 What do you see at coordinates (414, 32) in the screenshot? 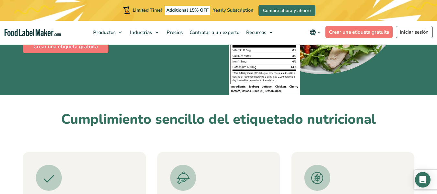
I see `a: Iniciar sesión` at bounding box center [414, 32].